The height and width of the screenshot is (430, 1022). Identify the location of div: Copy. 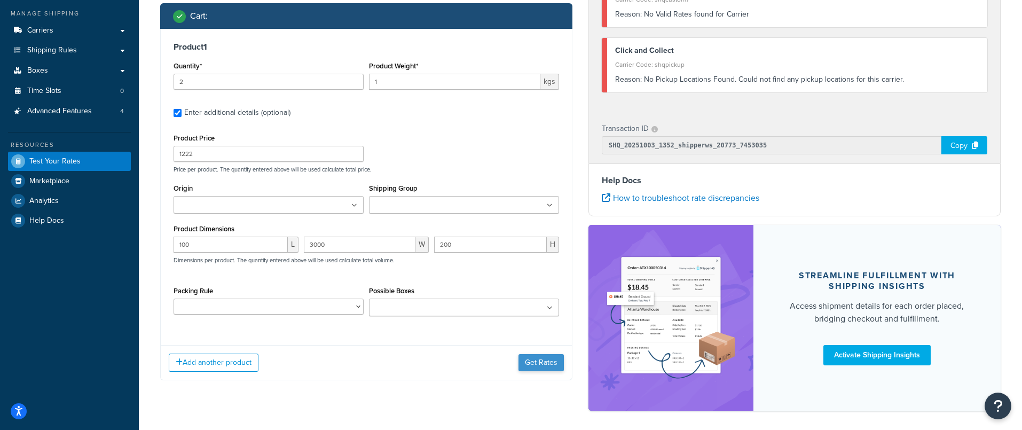
(965, 145).